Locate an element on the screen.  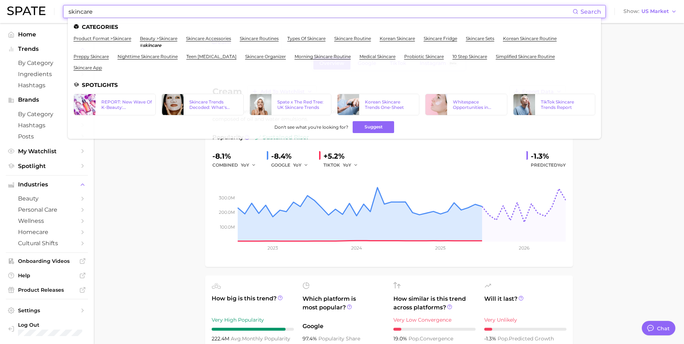
a: Ingredients is located at coordinates (47, 74).